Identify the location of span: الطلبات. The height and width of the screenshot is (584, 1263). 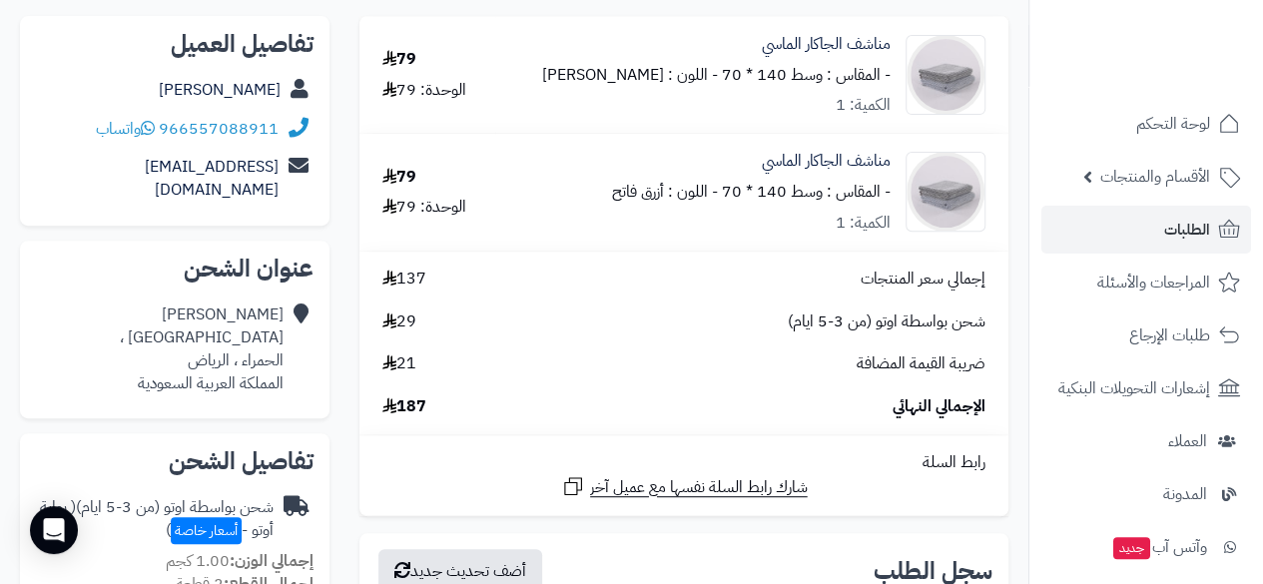
(1187, 230).